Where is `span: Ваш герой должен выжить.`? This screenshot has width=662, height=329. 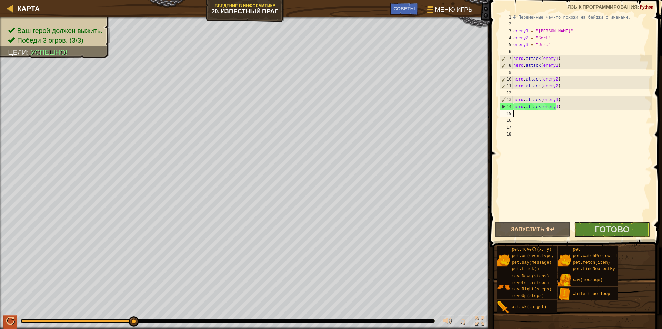 span: Ваш герой должен выжить. is located at coordinates (60, 31).